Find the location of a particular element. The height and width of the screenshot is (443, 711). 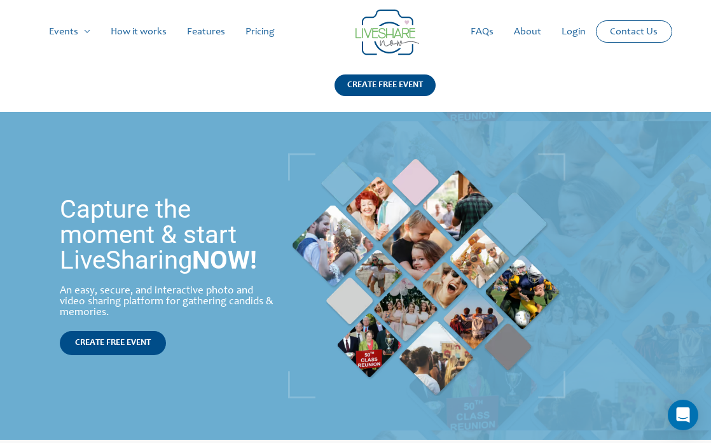

nav: Site Navigation is located at coordinates (356, 32).